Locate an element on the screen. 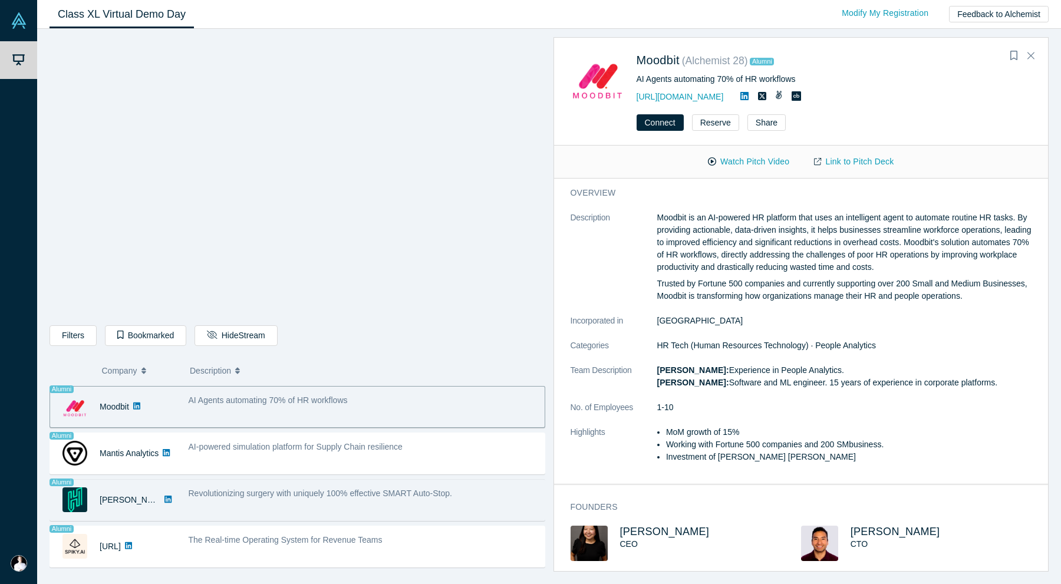  button: Share is located at coordinates (766, 123).